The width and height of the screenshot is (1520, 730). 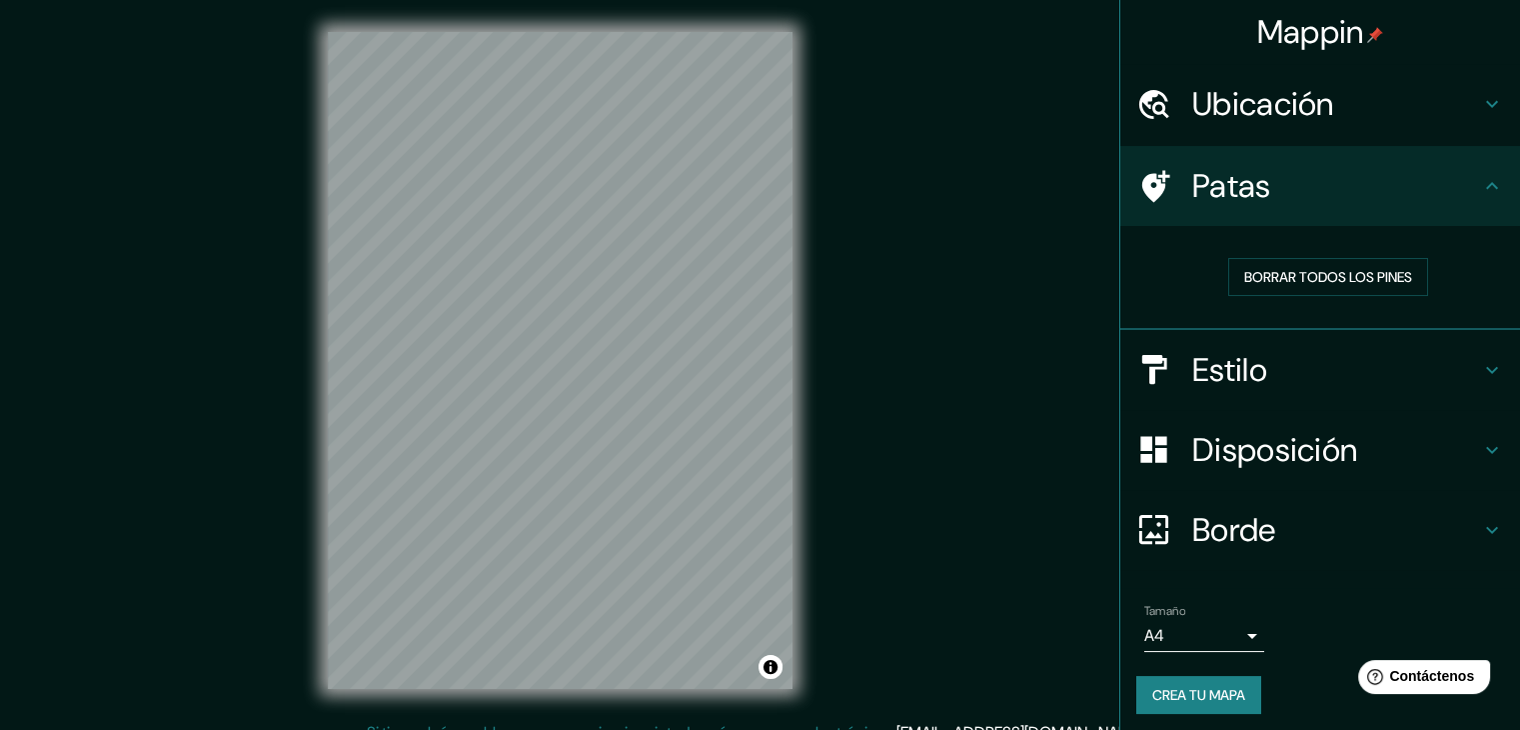 I want to click on button: Activar o desactivar atribución, so click(x=771, y=667).